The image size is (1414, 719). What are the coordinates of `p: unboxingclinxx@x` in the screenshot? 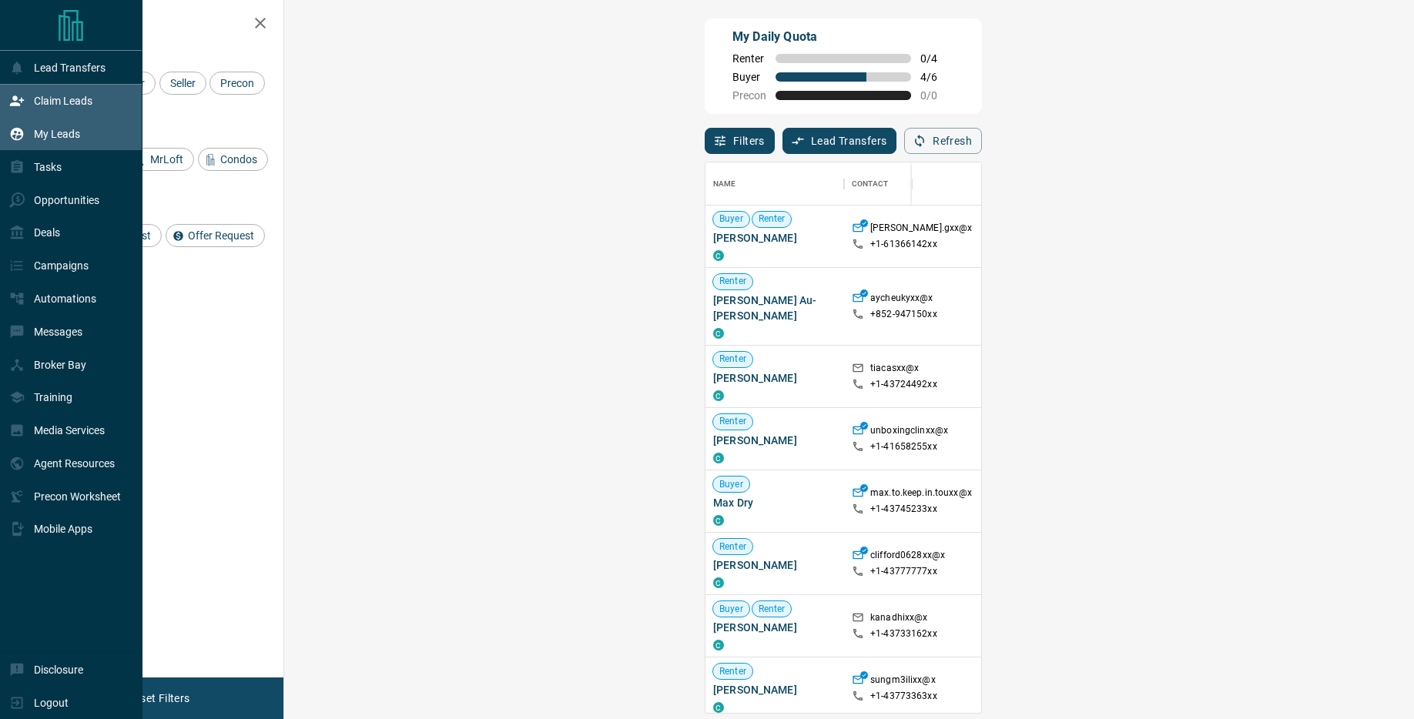 It's located at (909, 432).